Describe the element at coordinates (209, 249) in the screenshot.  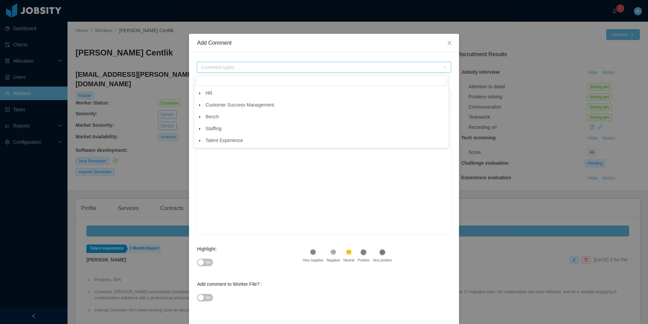
I see `label: Highlight` at that location.